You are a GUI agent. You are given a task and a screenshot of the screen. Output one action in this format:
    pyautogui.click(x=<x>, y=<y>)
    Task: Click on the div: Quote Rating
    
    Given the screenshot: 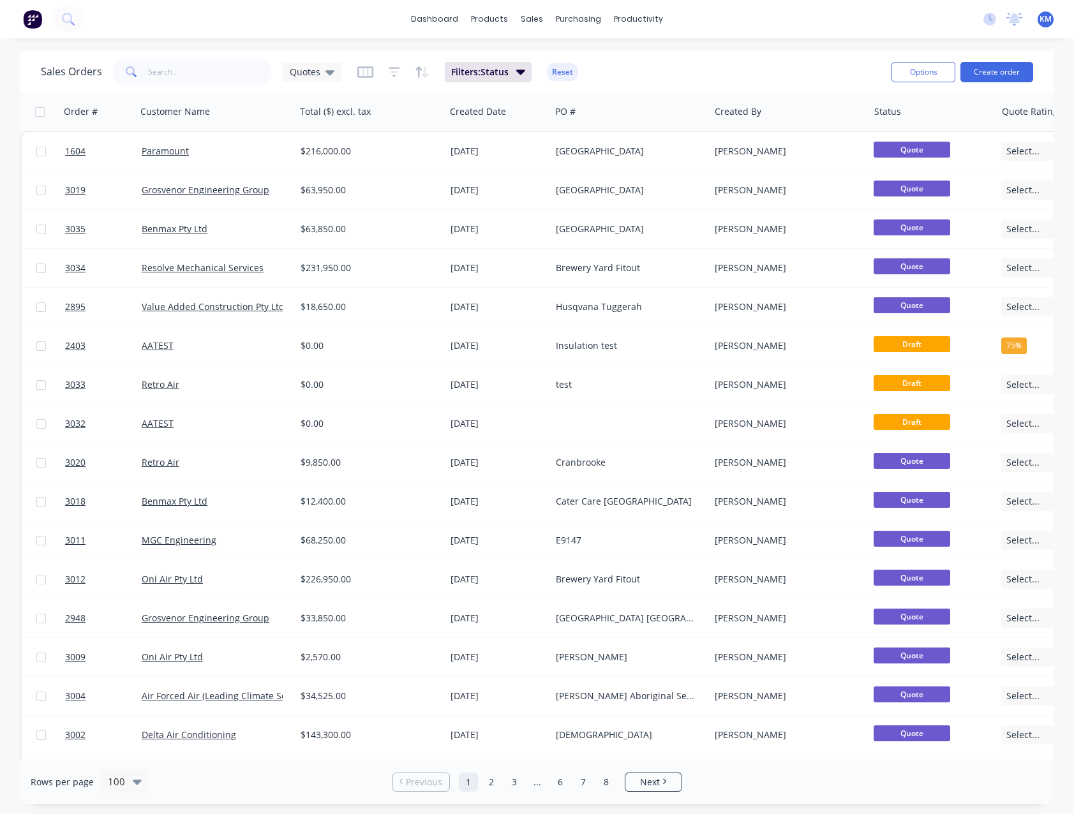 What is the action you would take?
    pyautogui.click(x=1030, y=112)
    